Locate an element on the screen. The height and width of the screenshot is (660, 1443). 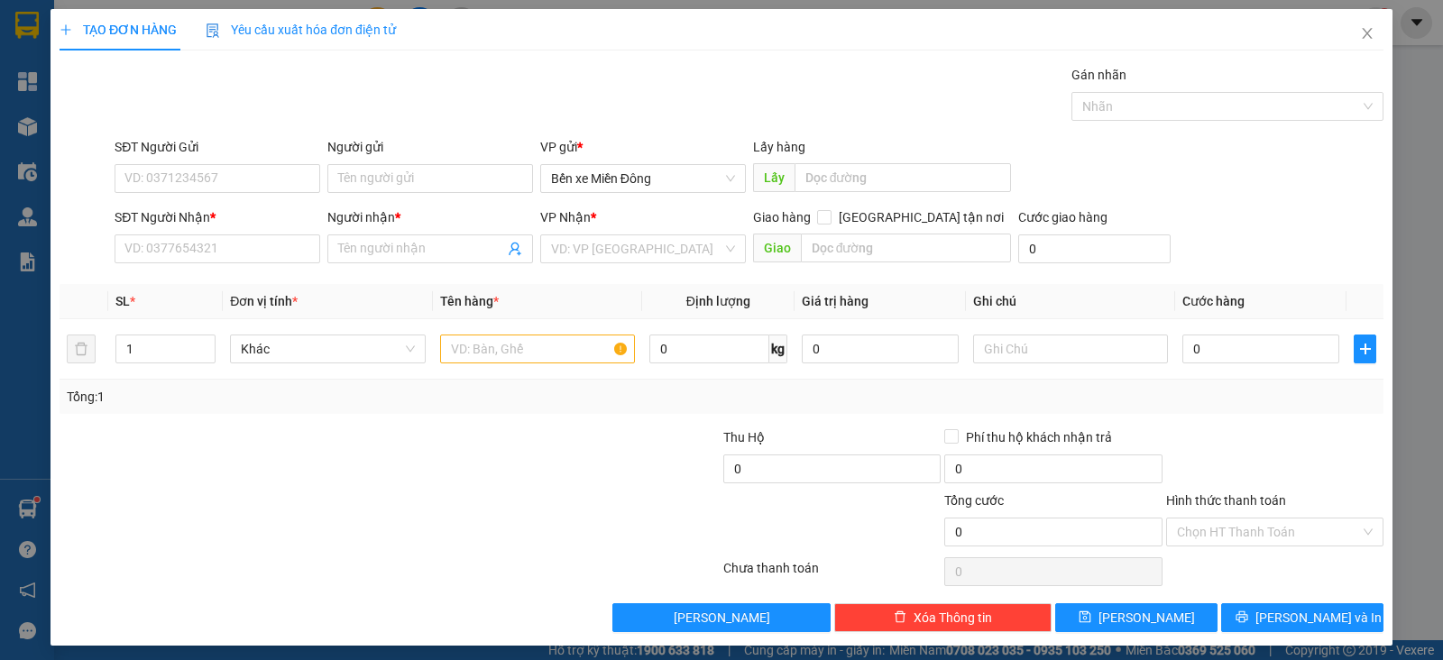
span: user-add is located at coordinates (515, 249).